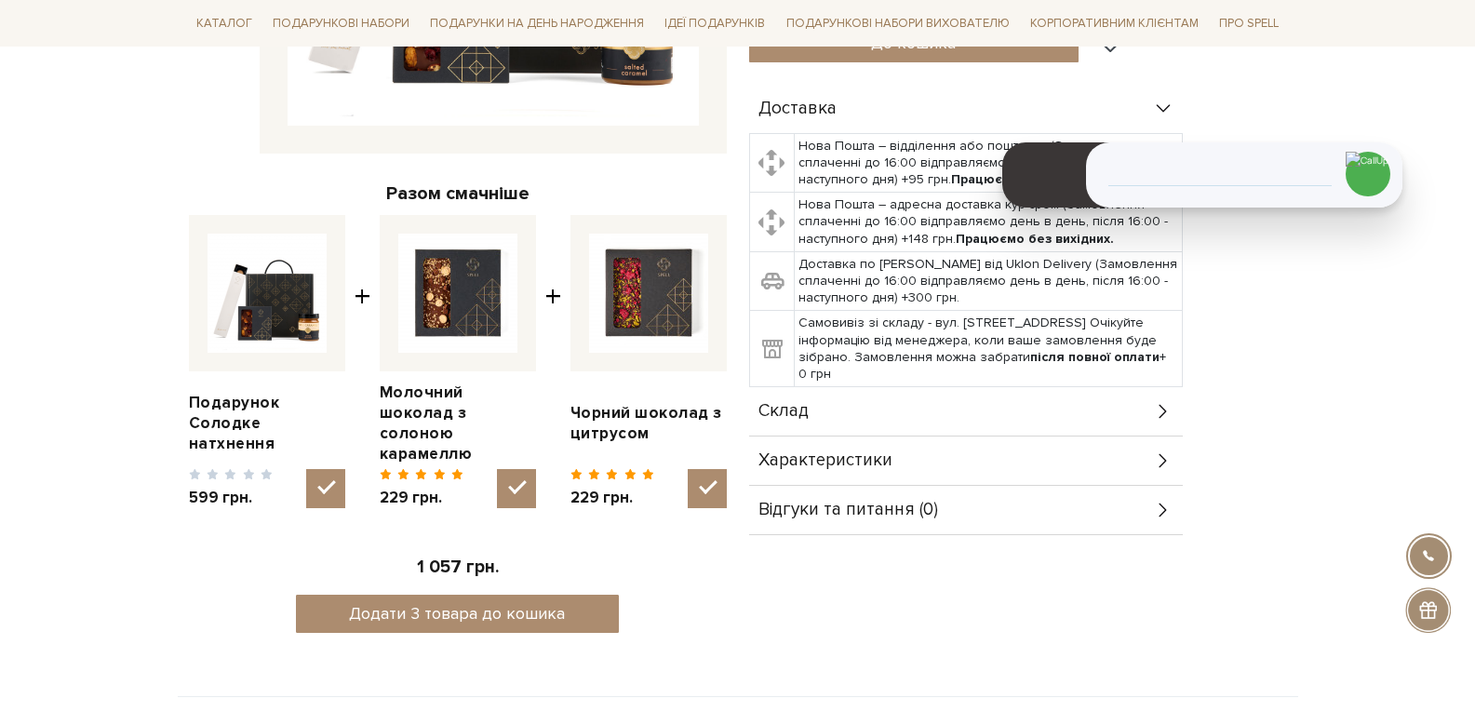 This screenshot has height=712, width=1475. What do you see at coordinates (825, 461) in the screenshot?
I see `span: Характеристики` at bounding box center [825, 461].